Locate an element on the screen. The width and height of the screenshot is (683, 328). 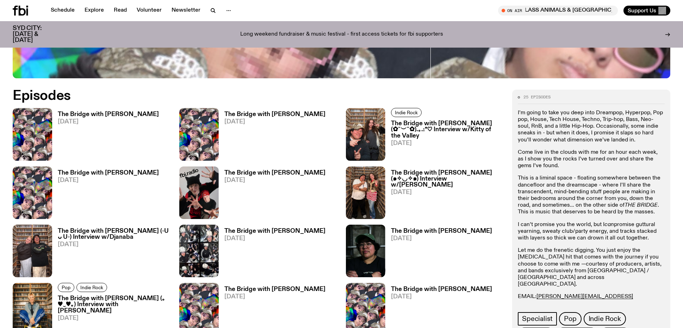
span: Support Us is located at coordinates (642, 11).